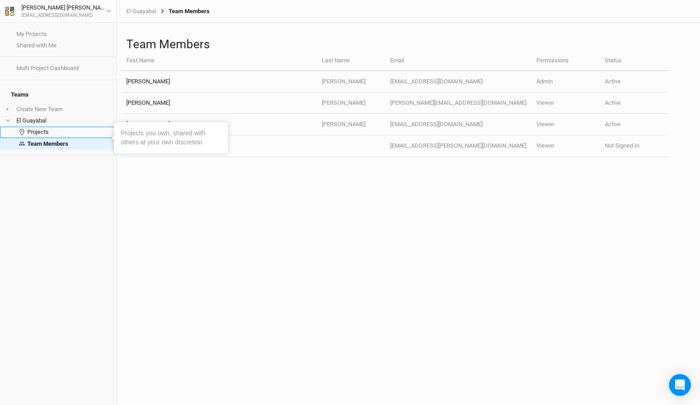  Describe the element at coordinates (351, 61) in the screenshot. I see `th: Last Name` at that location.